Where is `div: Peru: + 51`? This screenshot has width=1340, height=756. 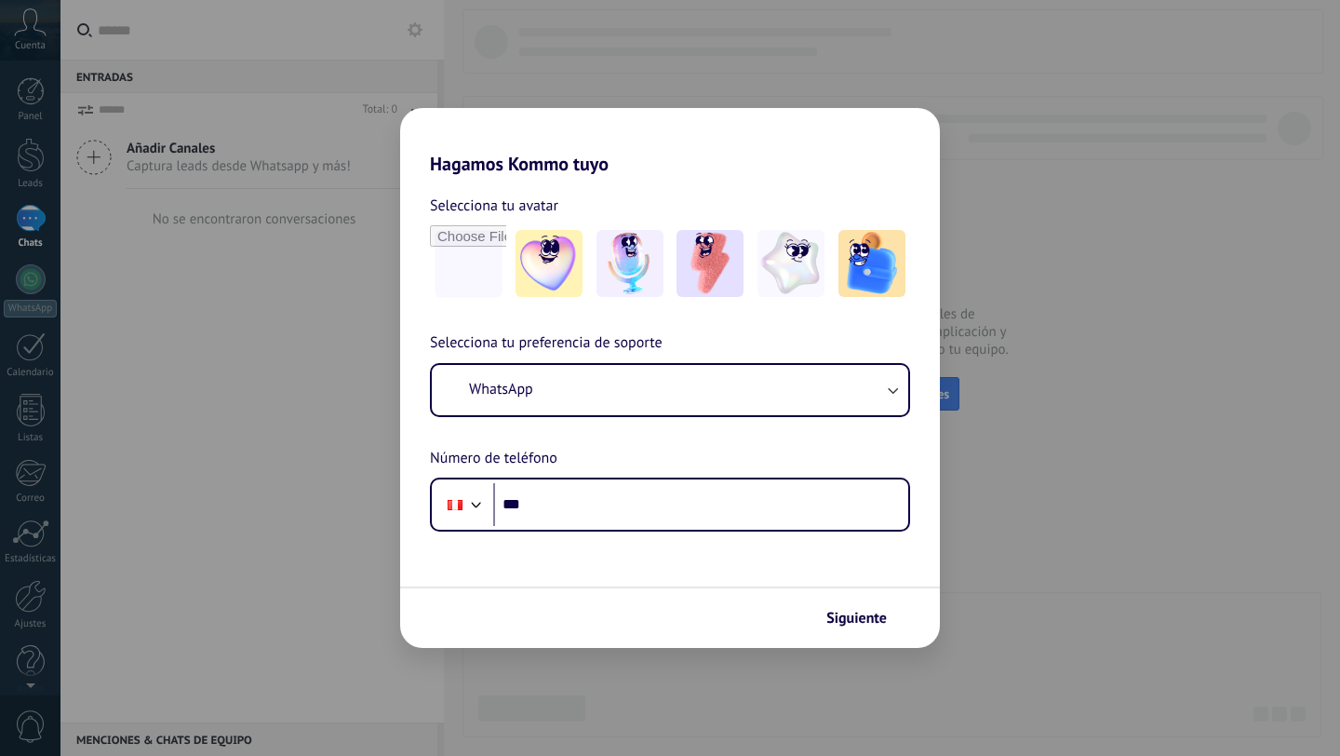 div: Peru: + 51 is located at coordinates (455, 504).